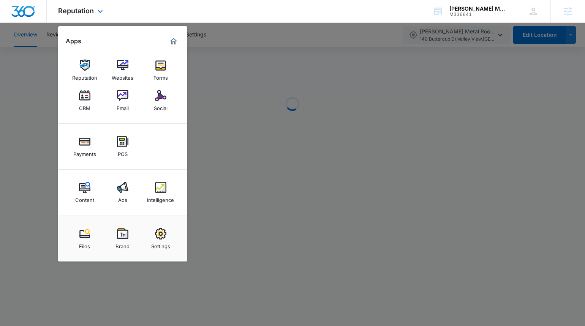  Describe the element at coordinates (174, 41) in the screenshot. I see `a: Marketing 360® Dashboard` at that location.